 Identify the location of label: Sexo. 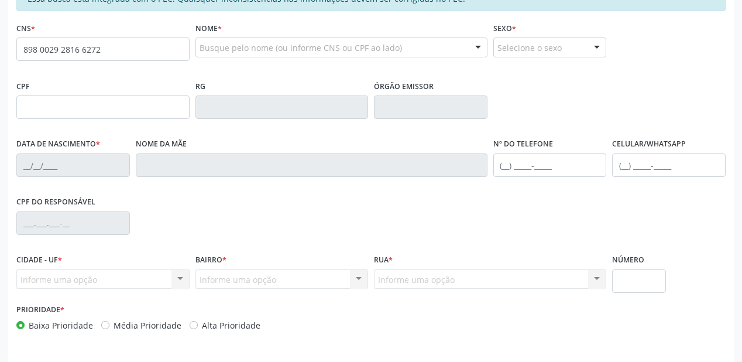
(505, 28).